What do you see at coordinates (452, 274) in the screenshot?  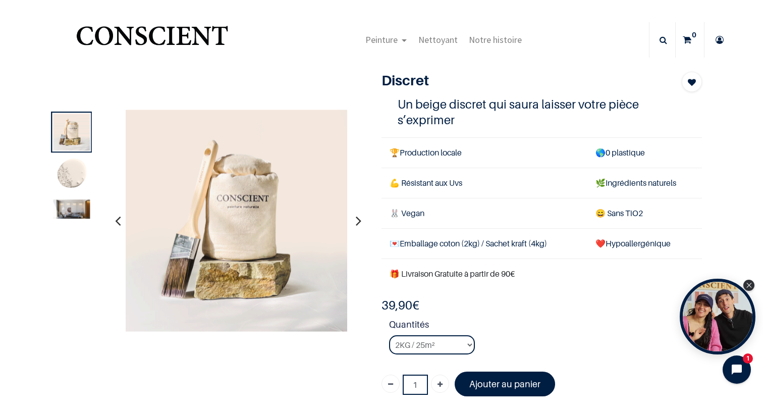 I see `font: 🎁 Livraison Gratuite à partir de 90€` at bounding box center [452, 274].